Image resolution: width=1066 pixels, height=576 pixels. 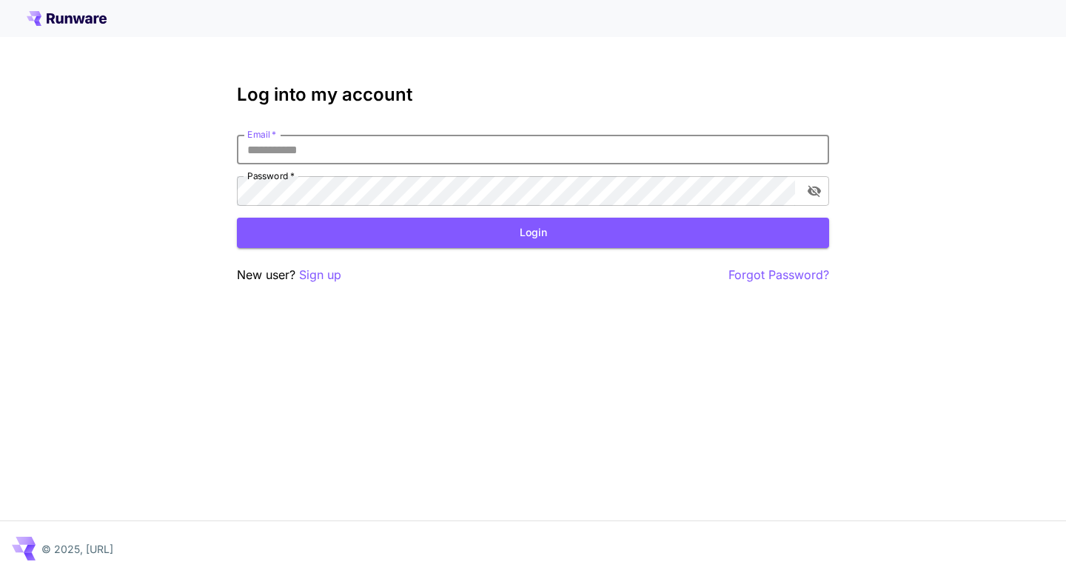 I want to click on label: Email, so click(x=261, y=134).